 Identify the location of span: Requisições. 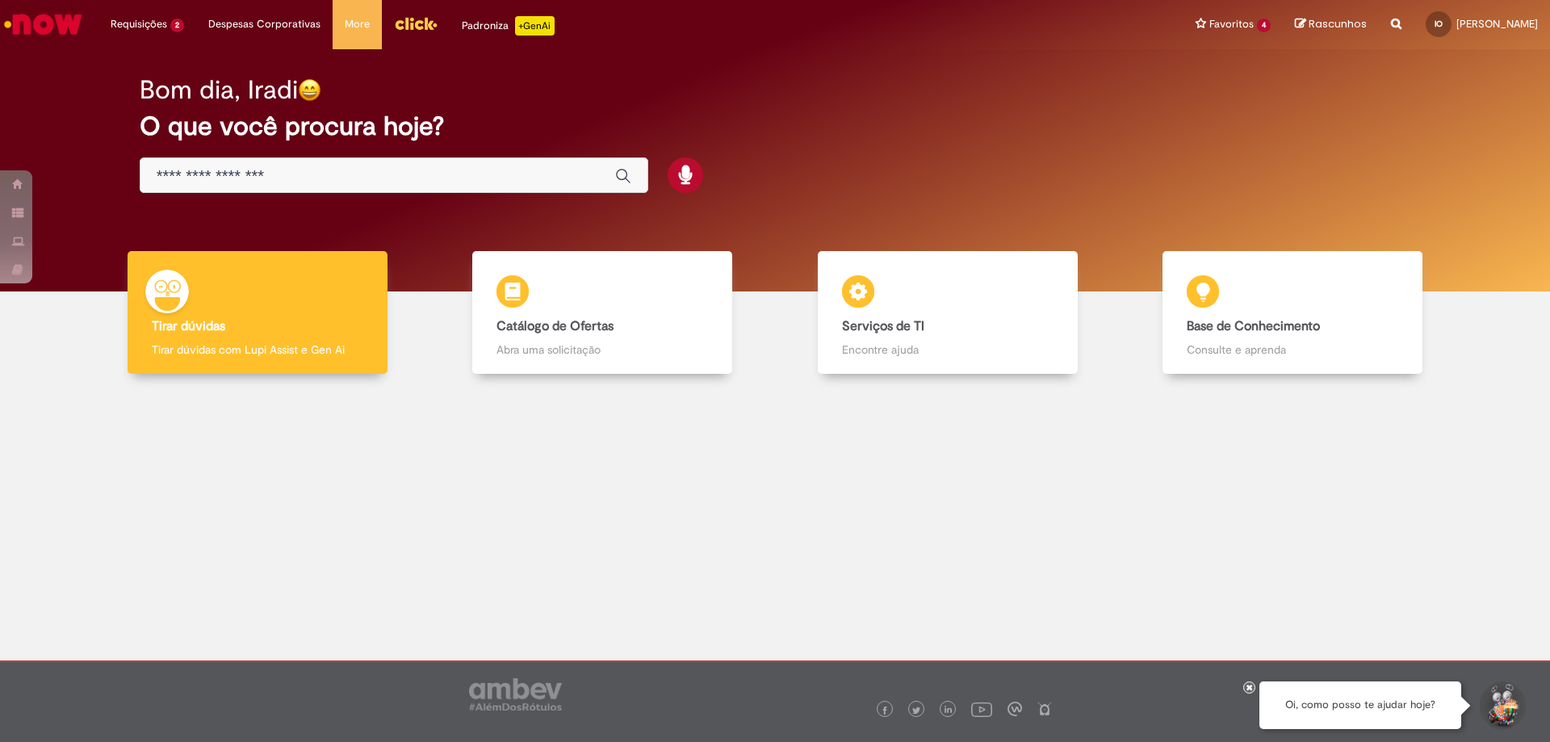
(139, 24).